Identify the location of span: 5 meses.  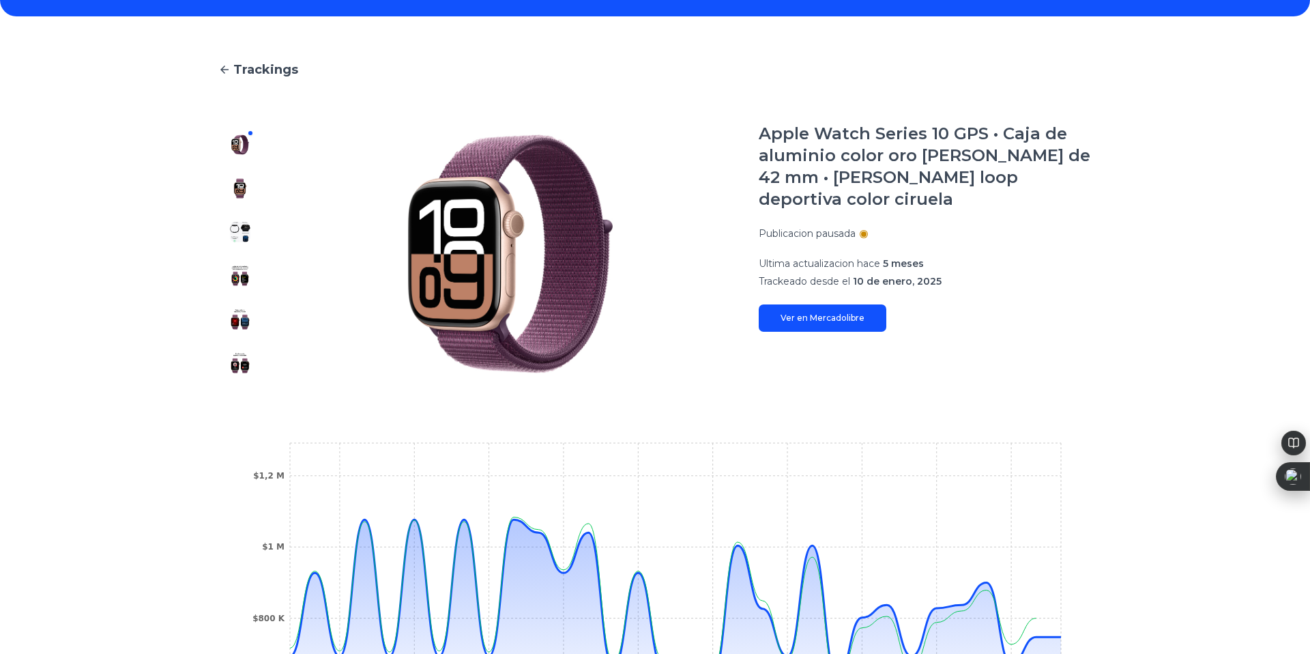
(903, 263).